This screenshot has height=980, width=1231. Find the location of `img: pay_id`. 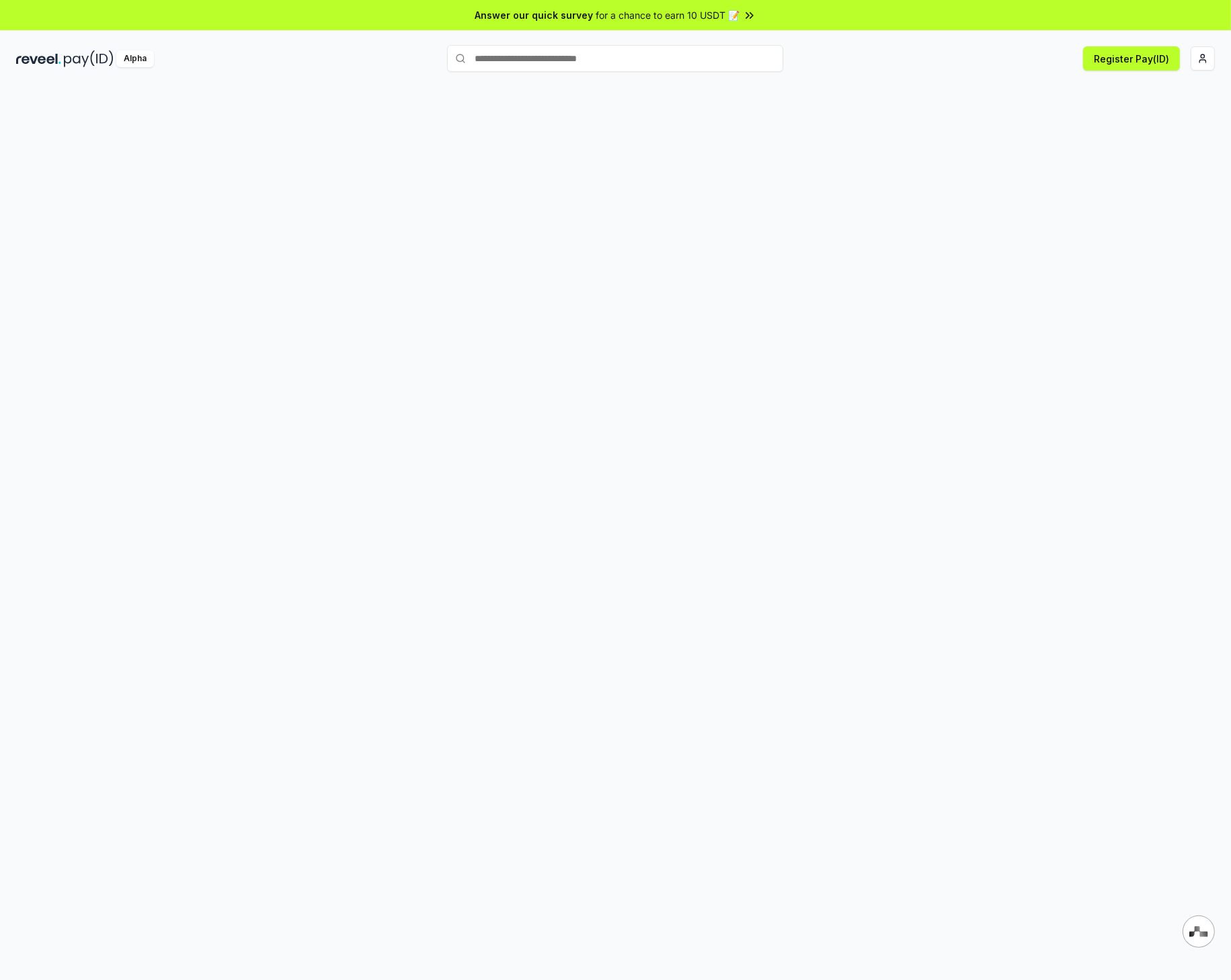

img: pay_id is located at coordinates (89, 59).